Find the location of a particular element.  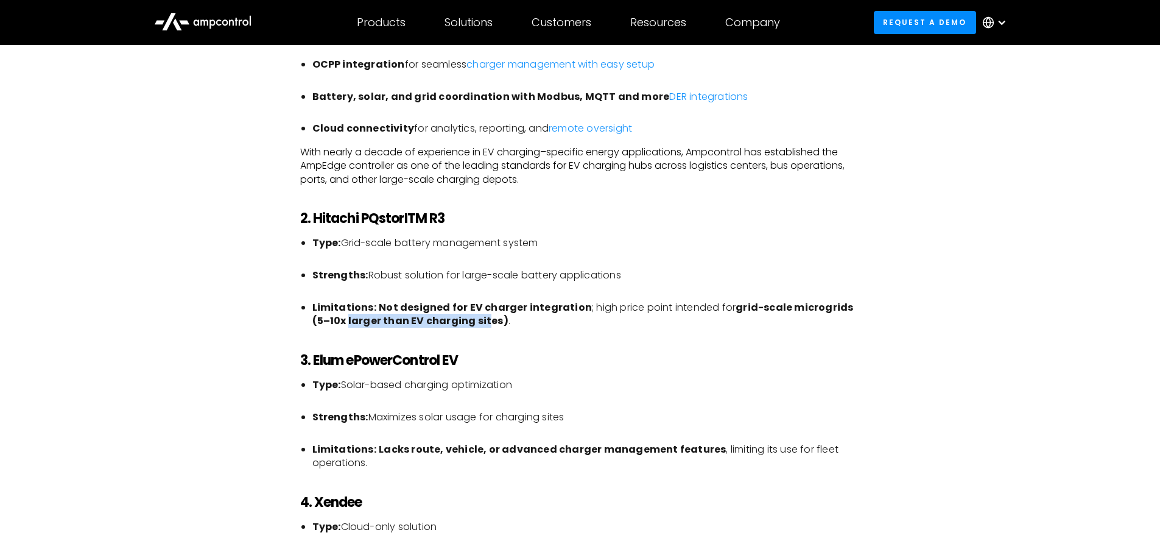

li: Cloud-only solution is located at coordinates (586, 533).